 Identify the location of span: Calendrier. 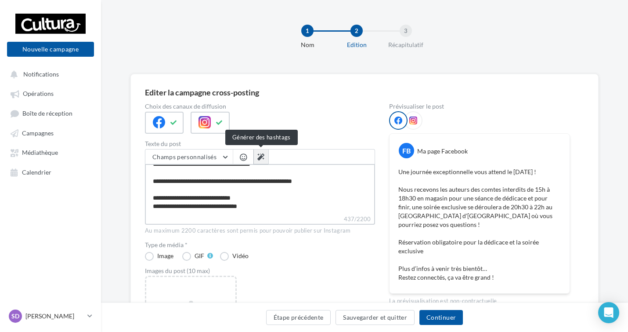
(36, 172).